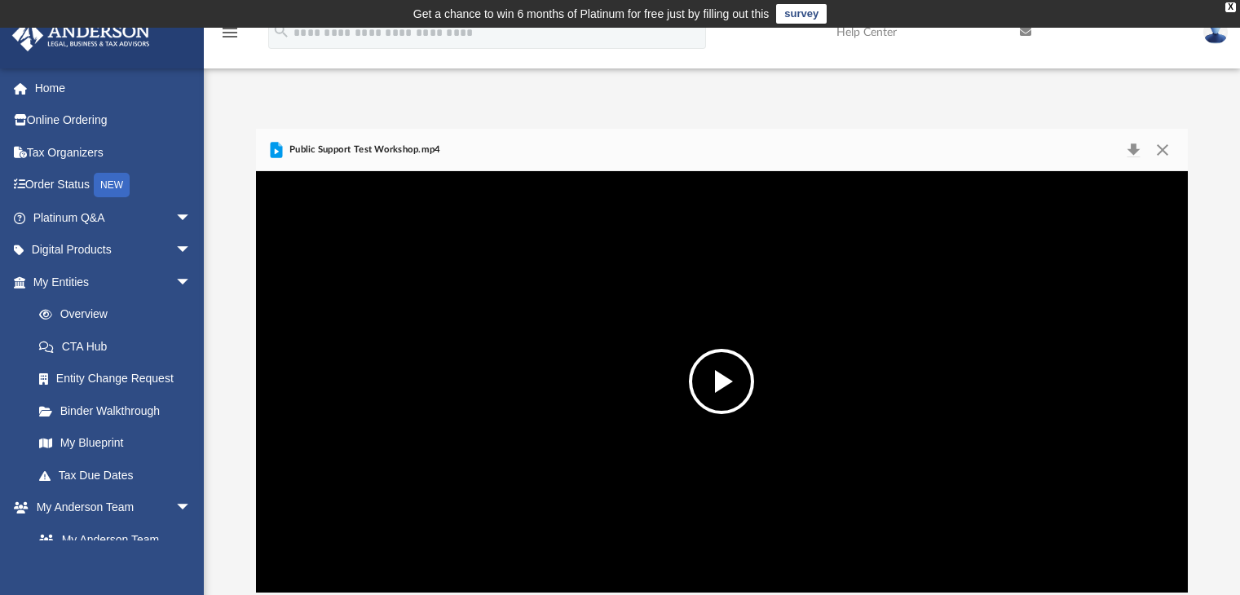 The height and width of the screenshot is (595, 1240). I want to click on a: Binder Walkthrough, so click(119, 411).